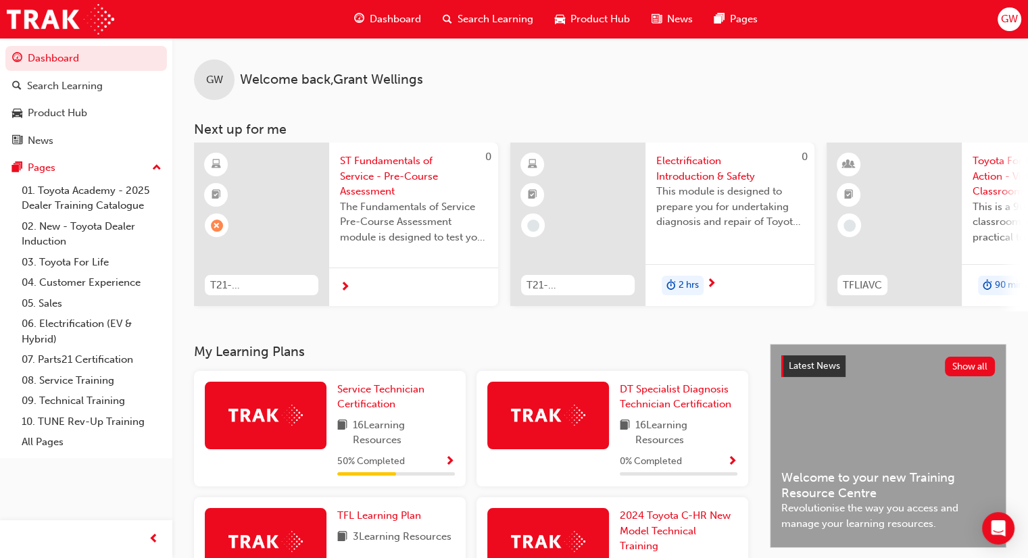  I want to click on div: Pages, so click(41, 168).